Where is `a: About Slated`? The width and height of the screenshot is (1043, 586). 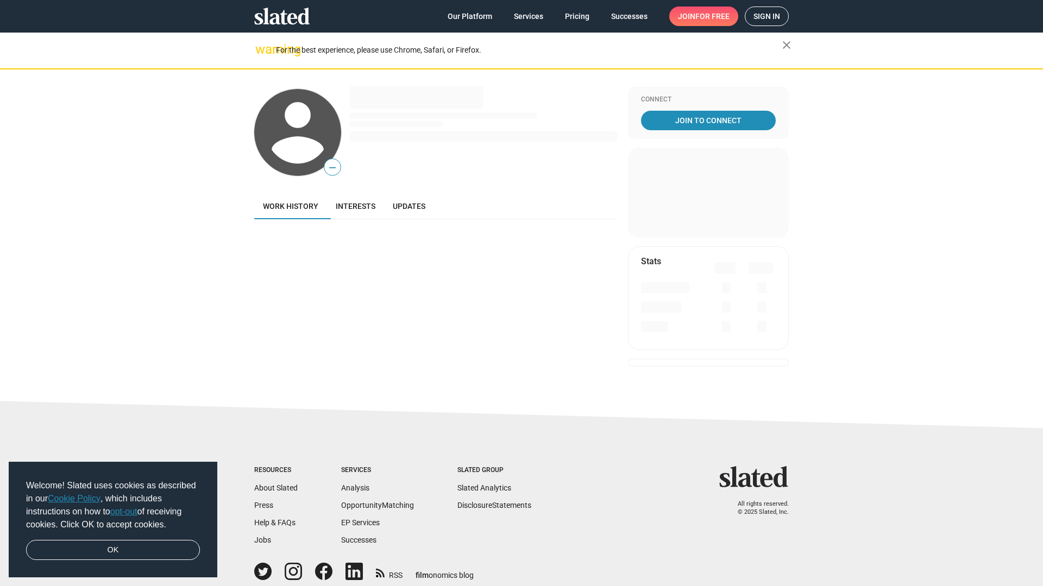 a: About Slated is located at coordinates (276, 488).